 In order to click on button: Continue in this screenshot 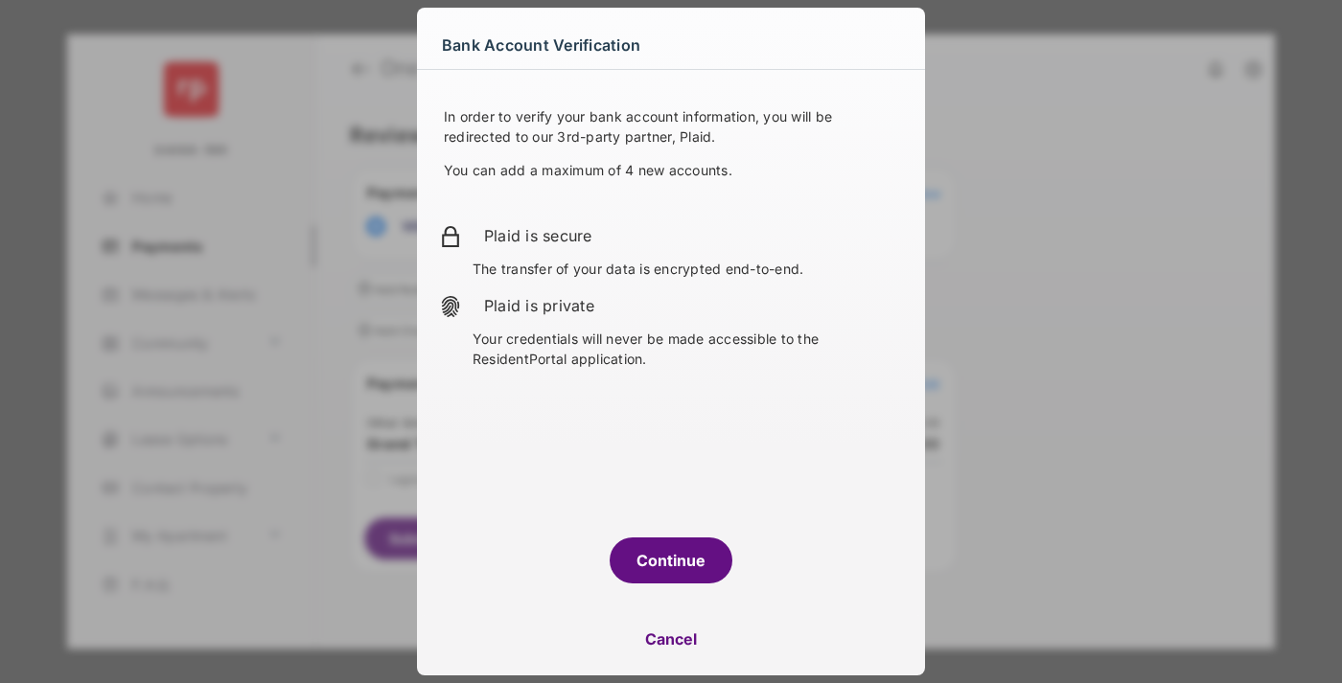, I will do `click(671, 561)`.